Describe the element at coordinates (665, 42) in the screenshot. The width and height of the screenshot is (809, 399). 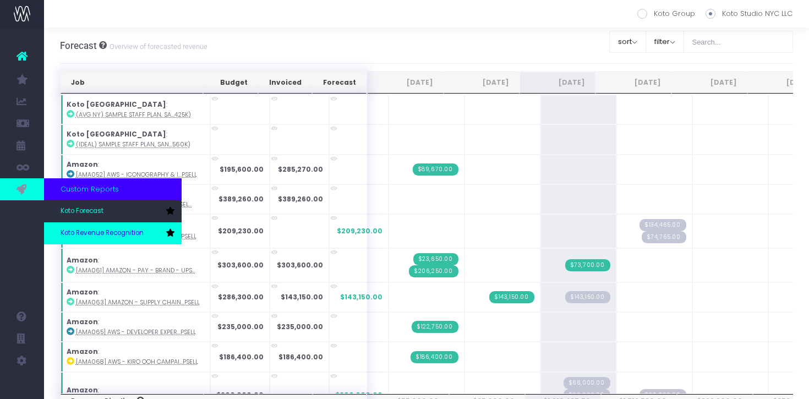
I see `button: filter` at that location.